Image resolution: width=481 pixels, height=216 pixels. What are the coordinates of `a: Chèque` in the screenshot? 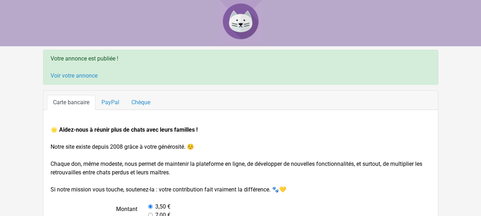 It's located at (141, 103).